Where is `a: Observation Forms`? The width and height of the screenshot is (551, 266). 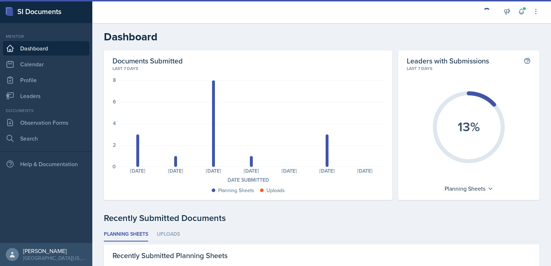
a: Observation Forms is located at coordinates (46, 123).